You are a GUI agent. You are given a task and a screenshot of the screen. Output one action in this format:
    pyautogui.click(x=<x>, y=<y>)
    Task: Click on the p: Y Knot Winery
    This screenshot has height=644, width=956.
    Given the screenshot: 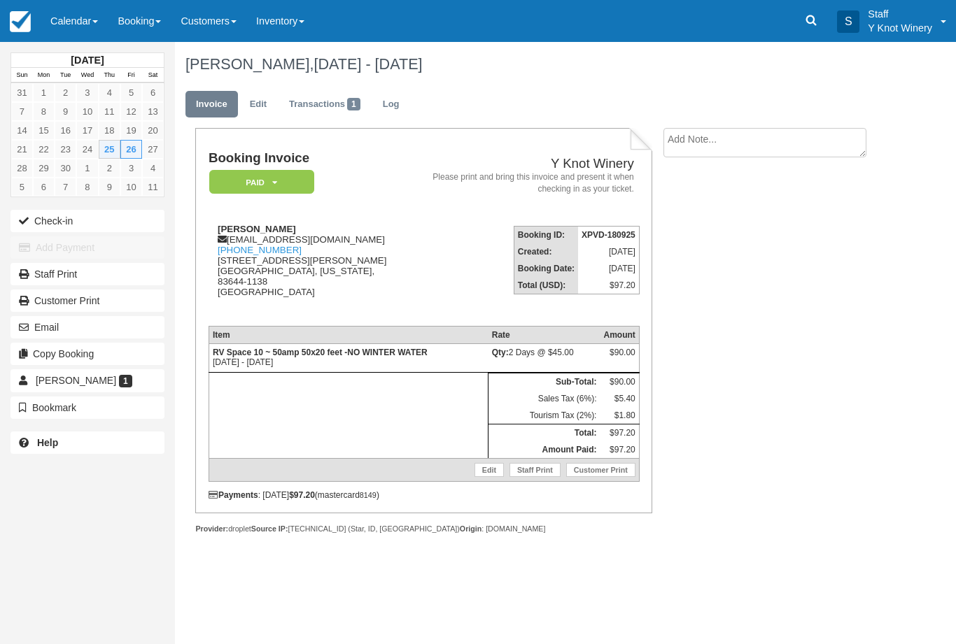 What is the action you would take?
    pyautogui.click(x=900, y=28)
    